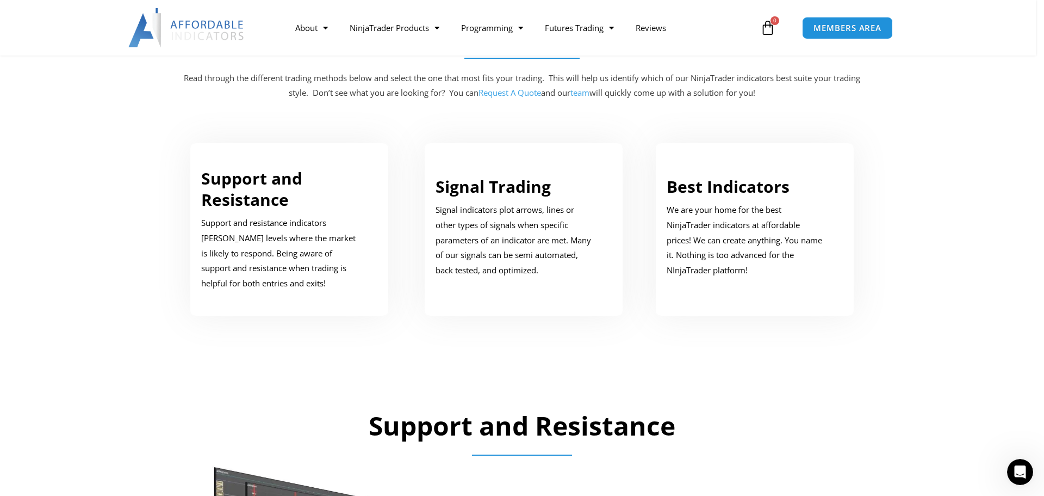 Image resolution: width=1044 pixels, height=496 pixels. What do you see at coordinates (847, 28) in the screenshot?
I see `span: MEMBERS AREA` at bounding box center [847, 28].